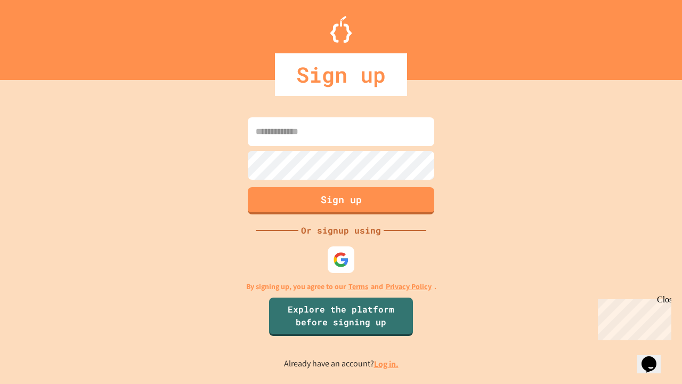 The width and height of the screenshot is (682, 384). I want to click on p: By signing up, you agree to our and ., so click(341, 286).